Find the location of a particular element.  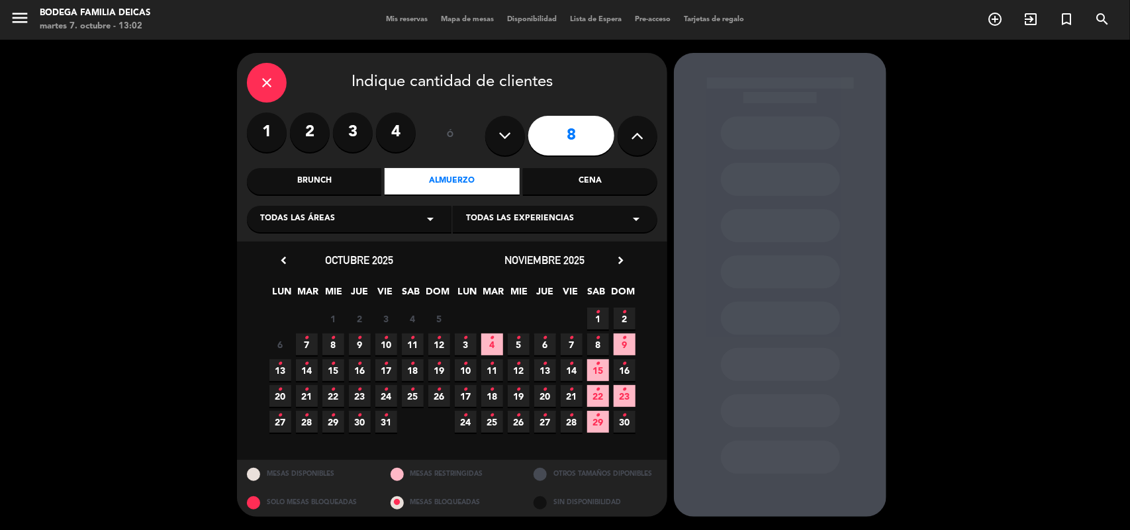

label: 1 is located at coordinates (267, 132).